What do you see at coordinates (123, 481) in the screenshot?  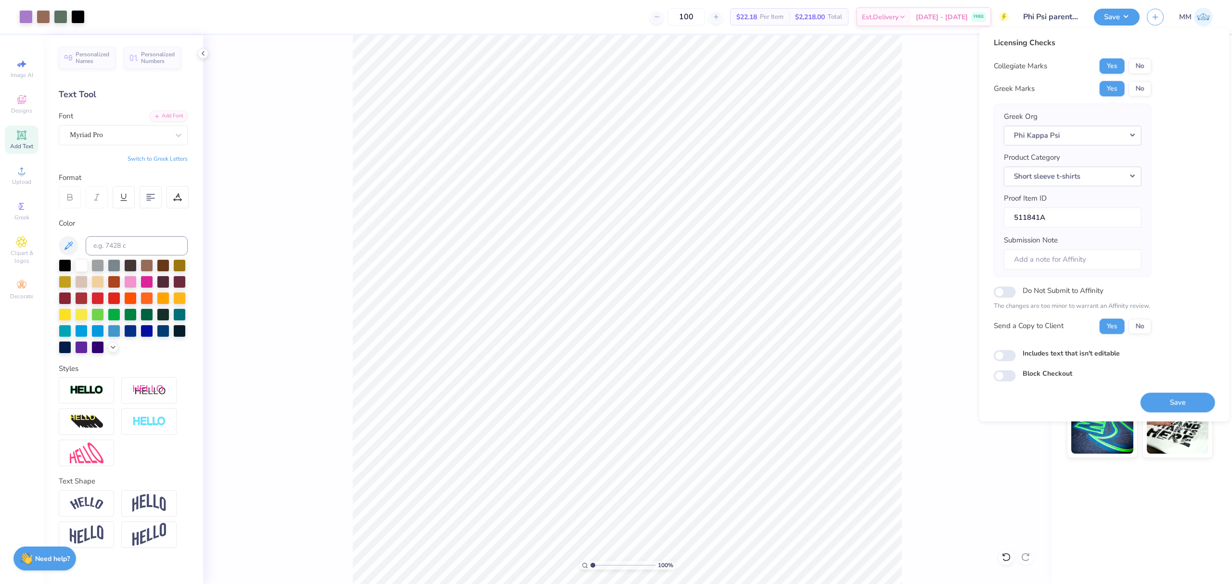 I see `div: Text Shape` at bounding box center [123, 481].